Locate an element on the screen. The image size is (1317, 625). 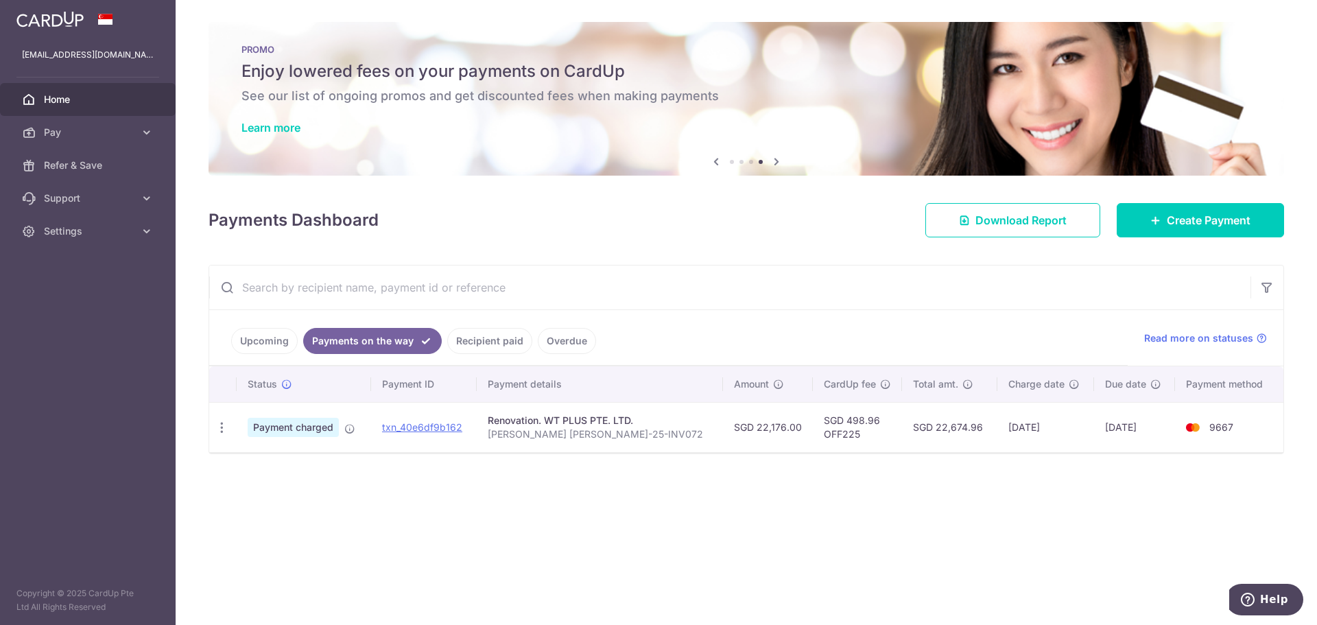
span: 9667 is located at coordinates (1221, 427).